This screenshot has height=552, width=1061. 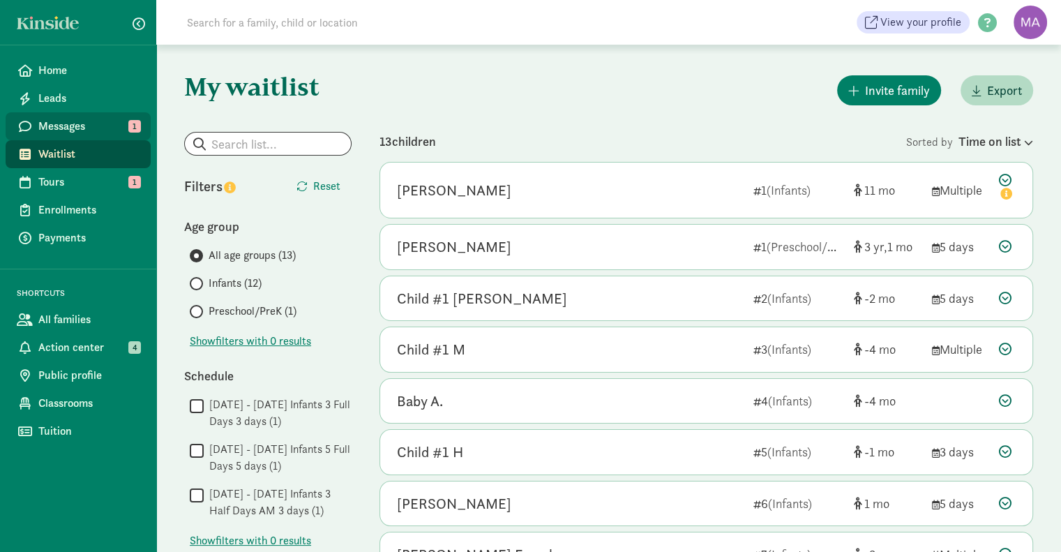 What do you see at coordinates (89, 182) in the screenshot?
I see `span: Tours` at bounding box center [89, 182].